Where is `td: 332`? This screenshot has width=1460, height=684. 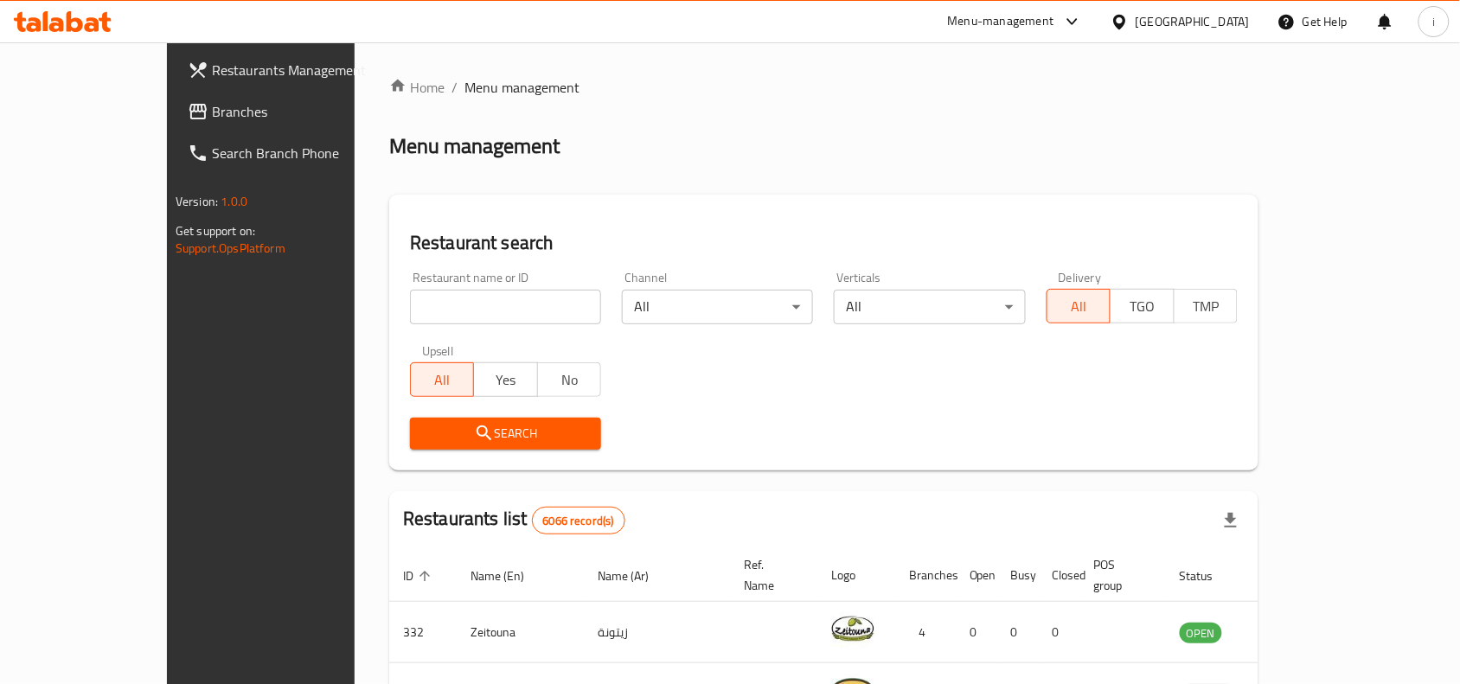 td: 332 is located at coordinates (423, 632).